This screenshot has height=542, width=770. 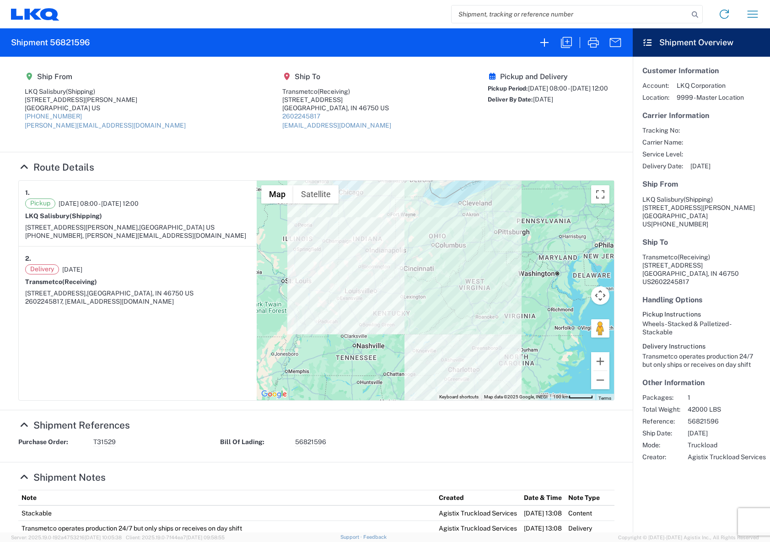 I want to click on button: Show street map, so click(x=277, y=194).